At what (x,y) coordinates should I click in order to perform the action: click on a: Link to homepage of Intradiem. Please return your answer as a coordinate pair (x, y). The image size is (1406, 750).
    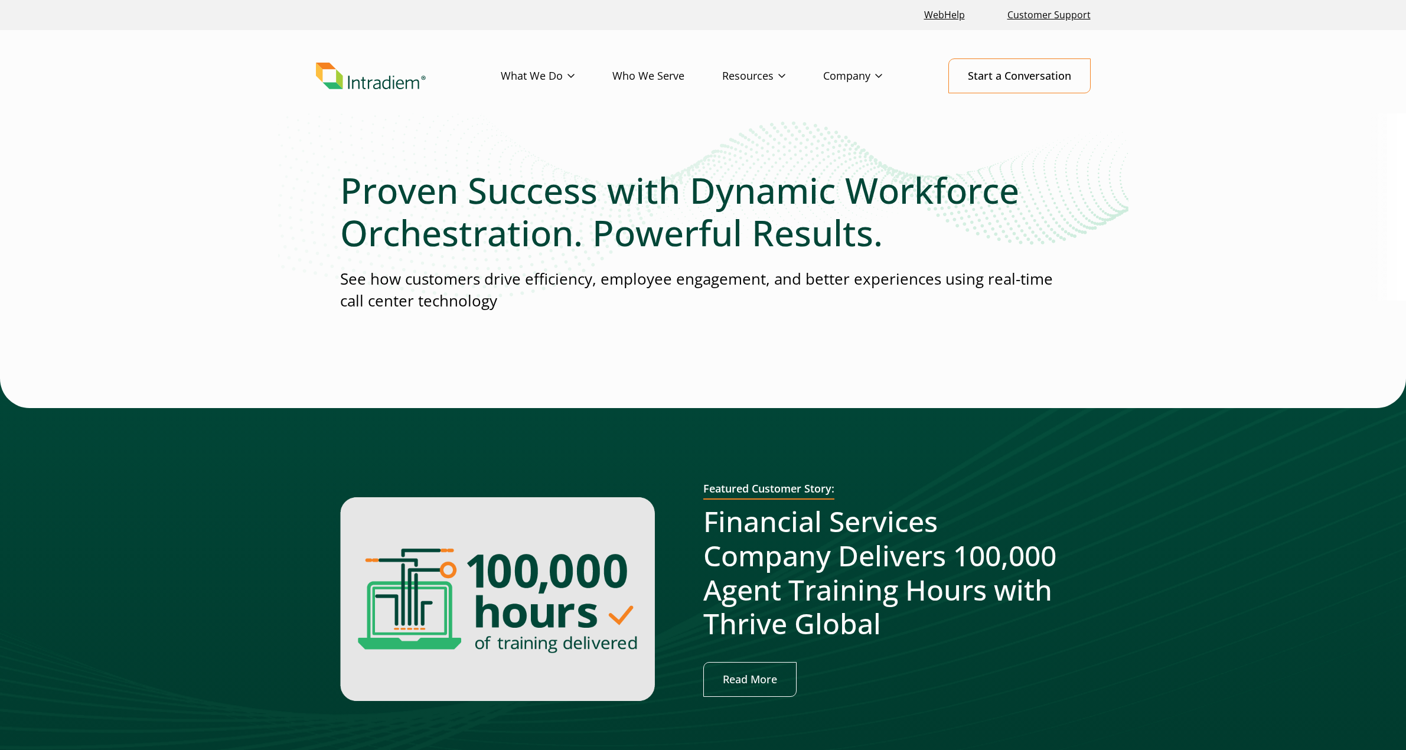
    Looking at the image, I should click on (408, 76).